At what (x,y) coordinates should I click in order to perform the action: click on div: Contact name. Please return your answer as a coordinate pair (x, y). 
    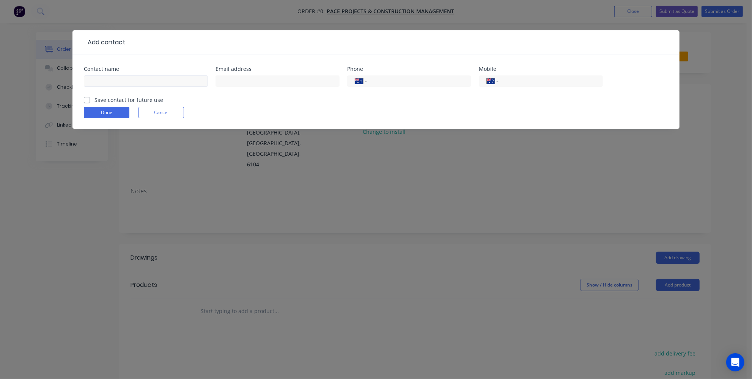
    Looking at the image, I should click on (146, 69).